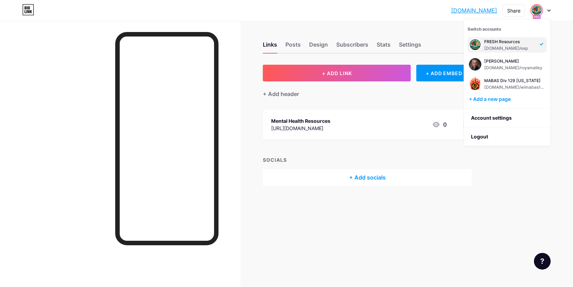 Image resolution: width=573 pixels, height=287 pixels. What do you see at coordinates (507, 137) in the screenshot?
I see `li: Logout` at bounding box center [507, 137].